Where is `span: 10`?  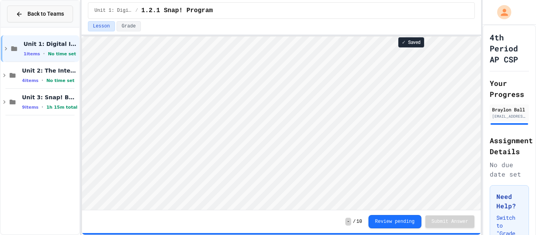
span: 10 is located at coordinates (359, 222).